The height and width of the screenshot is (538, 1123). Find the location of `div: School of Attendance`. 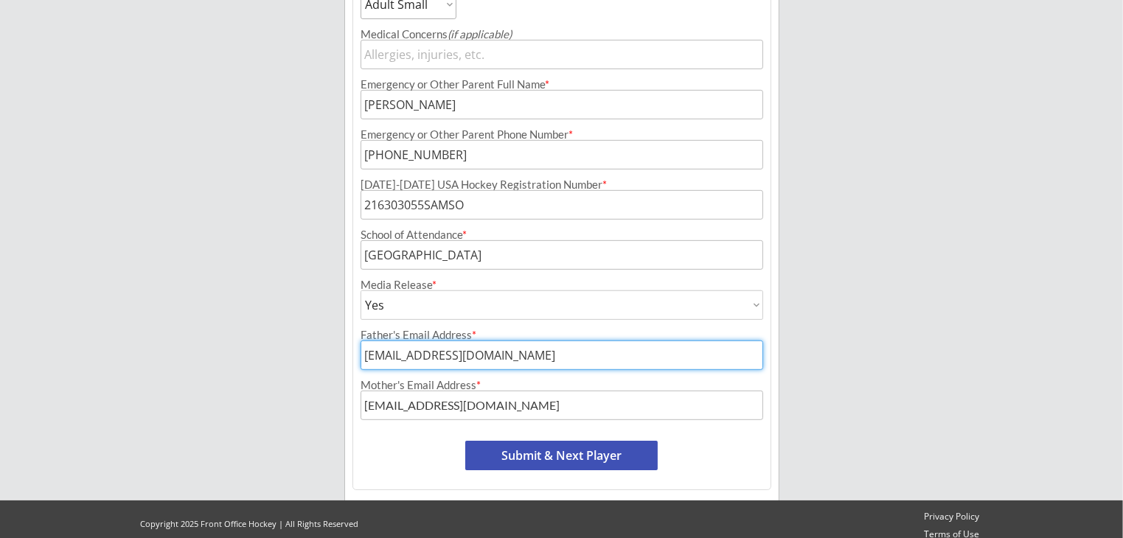

div: School of Attendance is located at coordinates (562, 235).